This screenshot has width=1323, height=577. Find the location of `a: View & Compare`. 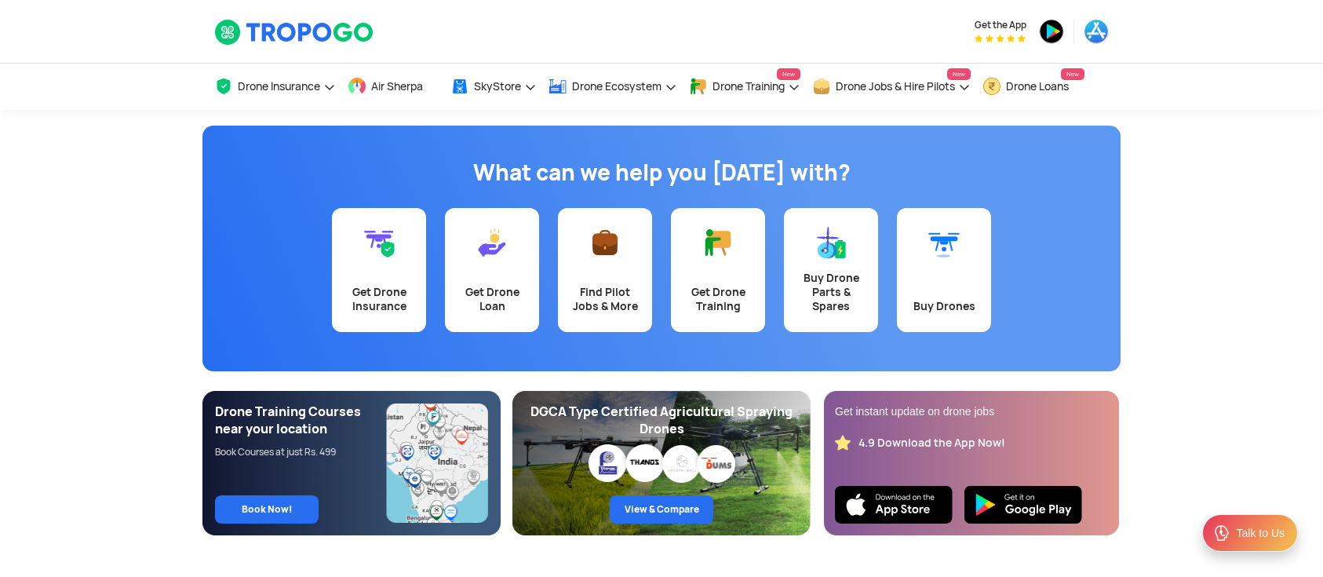

a: View & Compare is located at coordinates (661, 509).